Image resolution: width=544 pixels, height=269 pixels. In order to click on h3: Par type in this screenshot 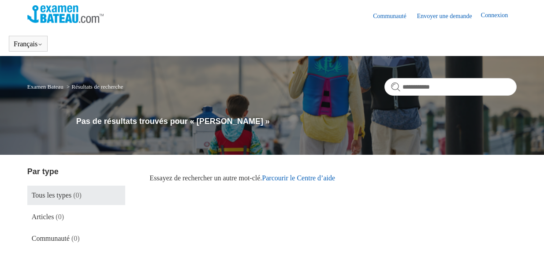, I will do `click(76, 171)`.